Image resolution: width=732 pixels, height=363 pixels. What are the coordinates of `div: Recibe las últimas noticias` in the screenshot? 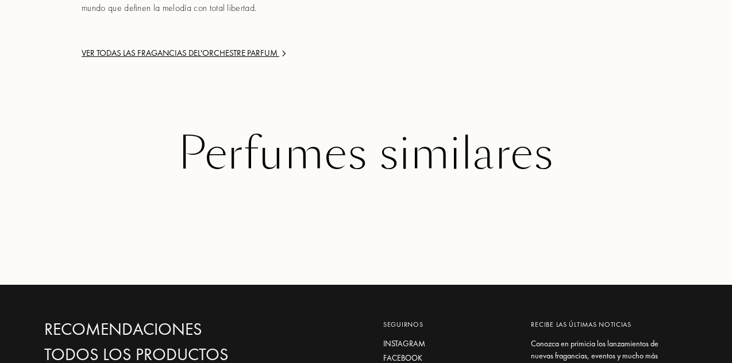 It's located at (605, 324).